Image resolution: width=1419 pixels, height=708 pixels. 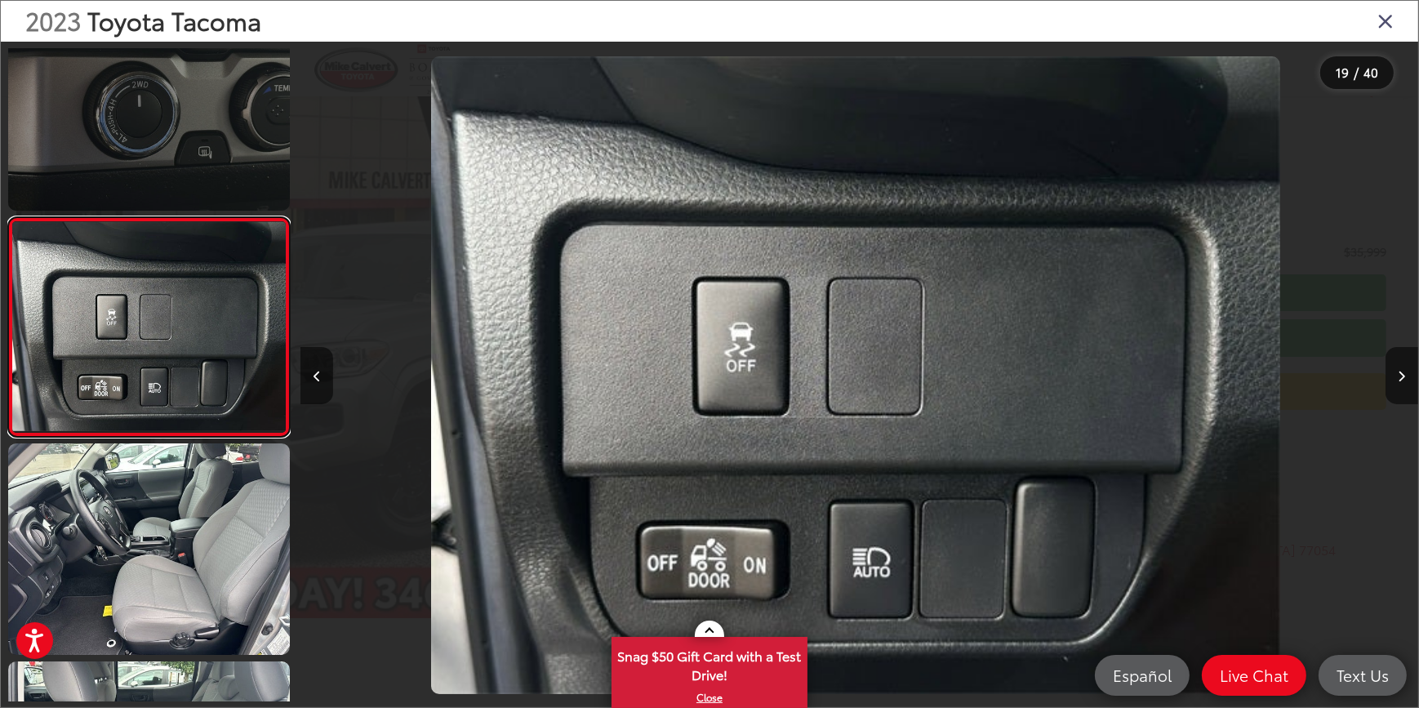 I want to click on a: Text Us, so click(x=1363, y=675).